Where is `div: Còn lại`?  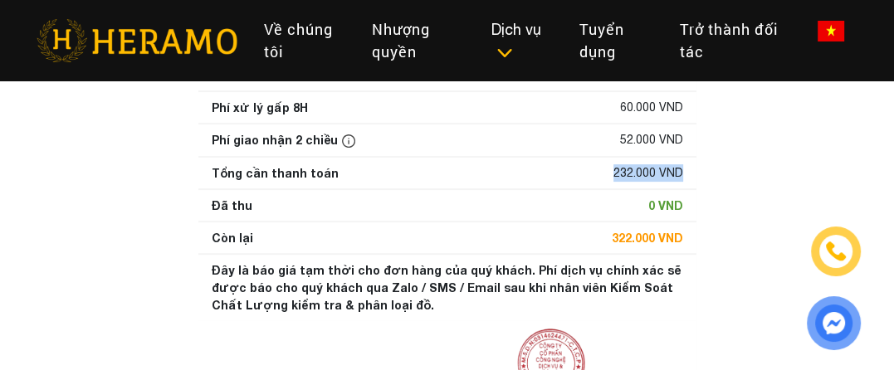
div: Còn lại is located at coordinates (232, 237).